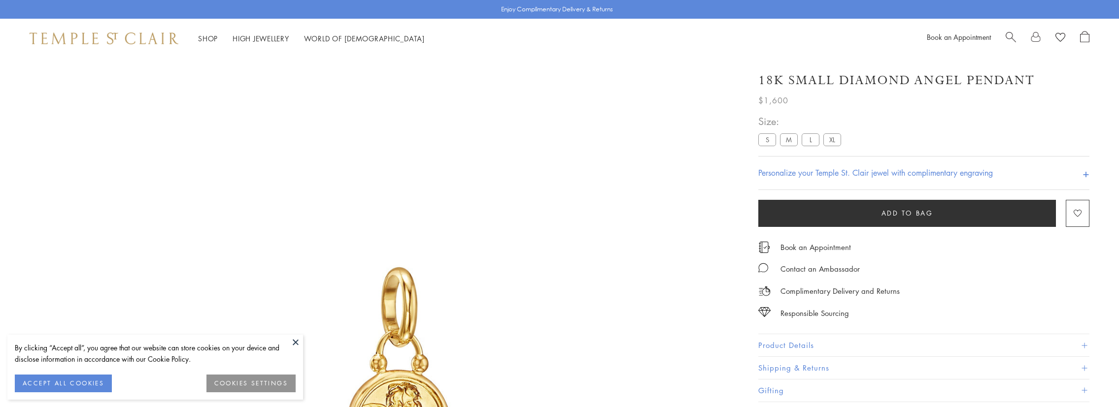 The height and width of the screenshot is (407, 1119). What do you see at coordinates (773, 100) in the screenshot?
I see `span: $1,600` at bounding box center [773, 100].